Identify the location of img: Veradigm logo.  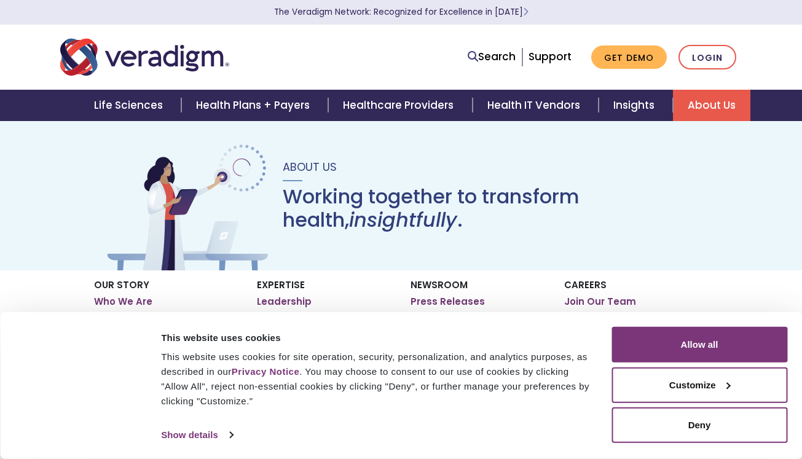
(144, 57).